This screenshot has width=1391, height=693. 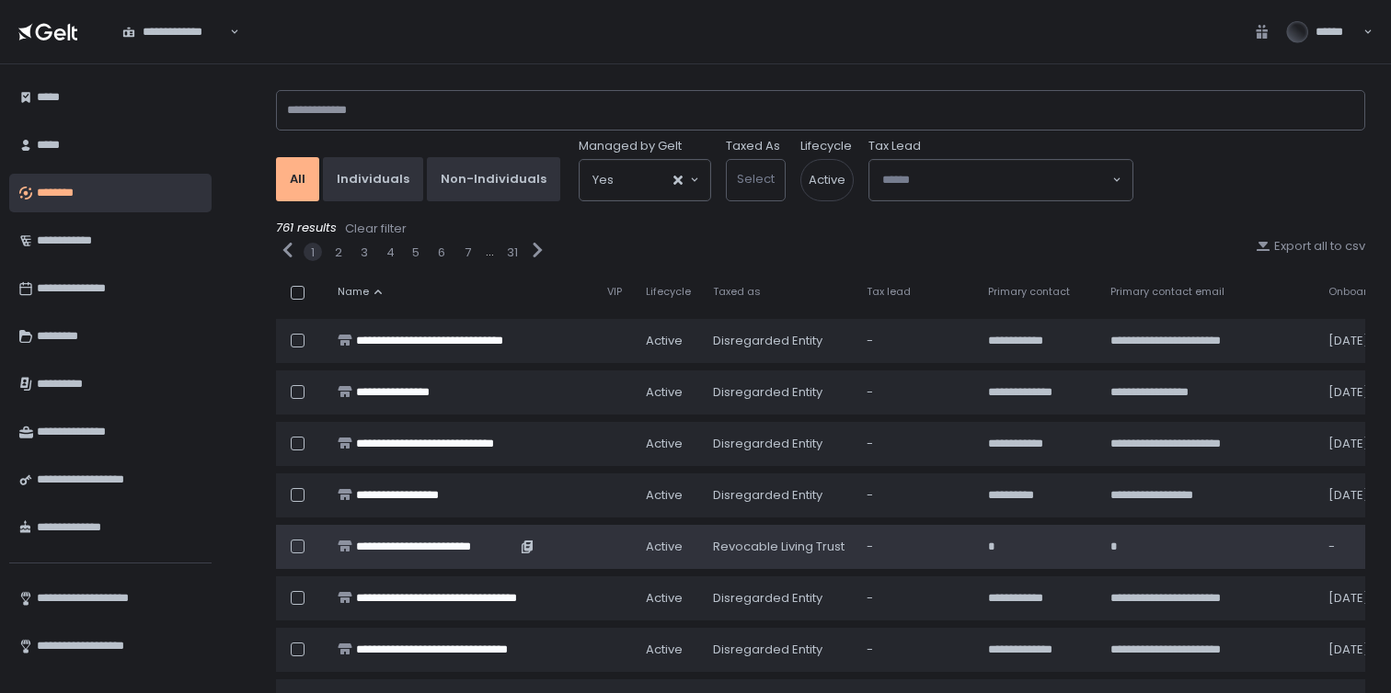 I want to click on span: Taxed as, so click(x=737, y=292).